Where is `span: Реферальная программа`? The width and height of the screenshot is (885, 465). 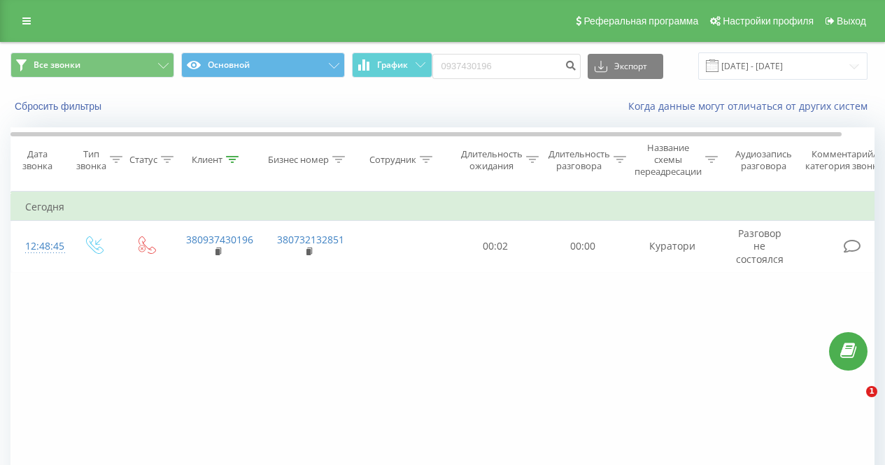 span: Реферальная программа is located at coordinates (641, 21).